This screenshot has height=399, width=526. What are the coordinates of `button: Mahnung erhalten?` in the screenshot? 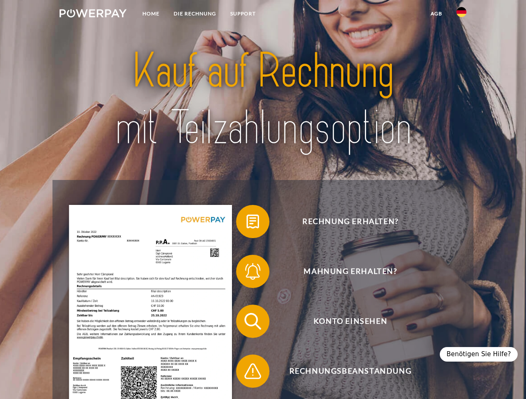 It's located at (344, 272).